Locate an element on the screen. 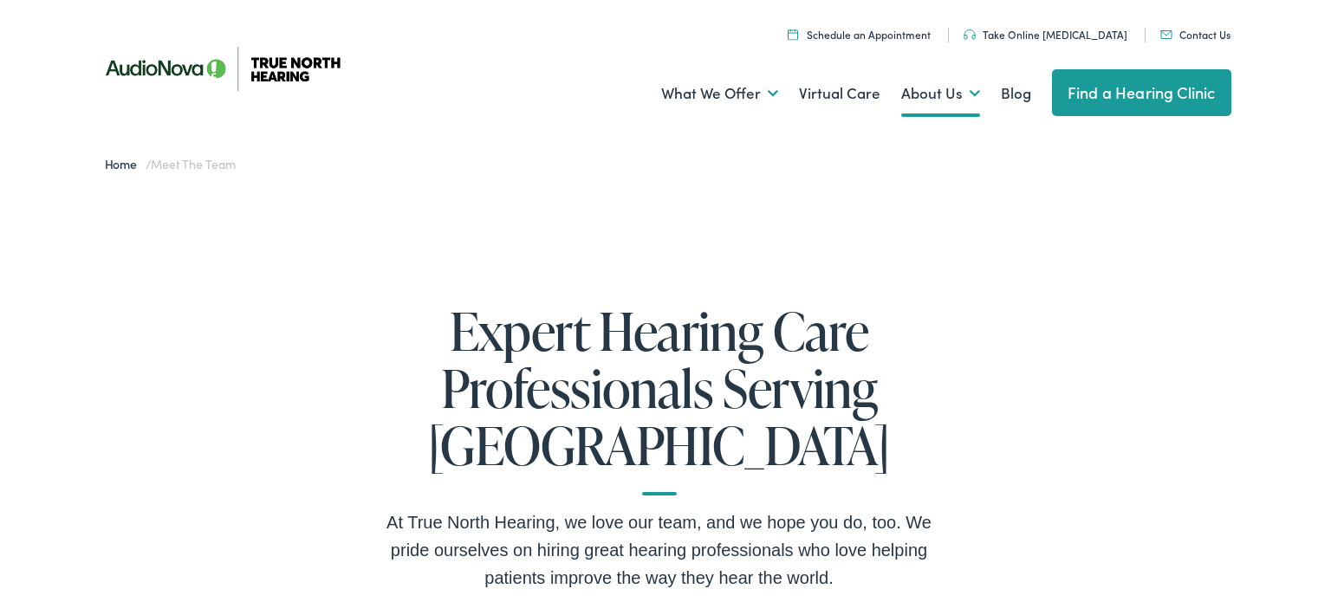 This screenshot has height=602, width=1318. a: Find a Hearing Clinic is located at coordinates (1141, 93).